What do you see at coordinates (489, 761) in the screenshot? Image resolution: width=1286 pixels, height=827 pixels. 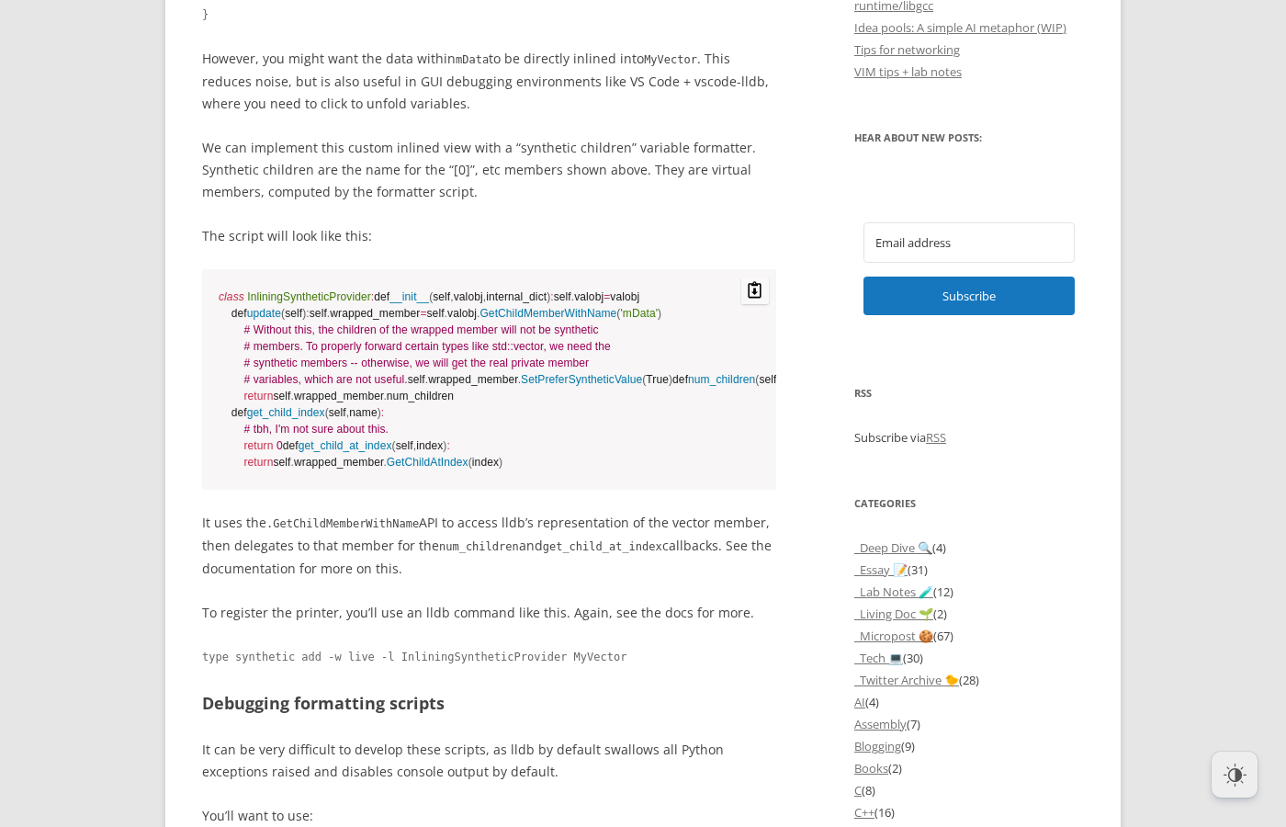 I see `p: It can be very difficult to develop these scripts, as lldb by default swallows all Python excepti...` at bounding box center [489, 761].